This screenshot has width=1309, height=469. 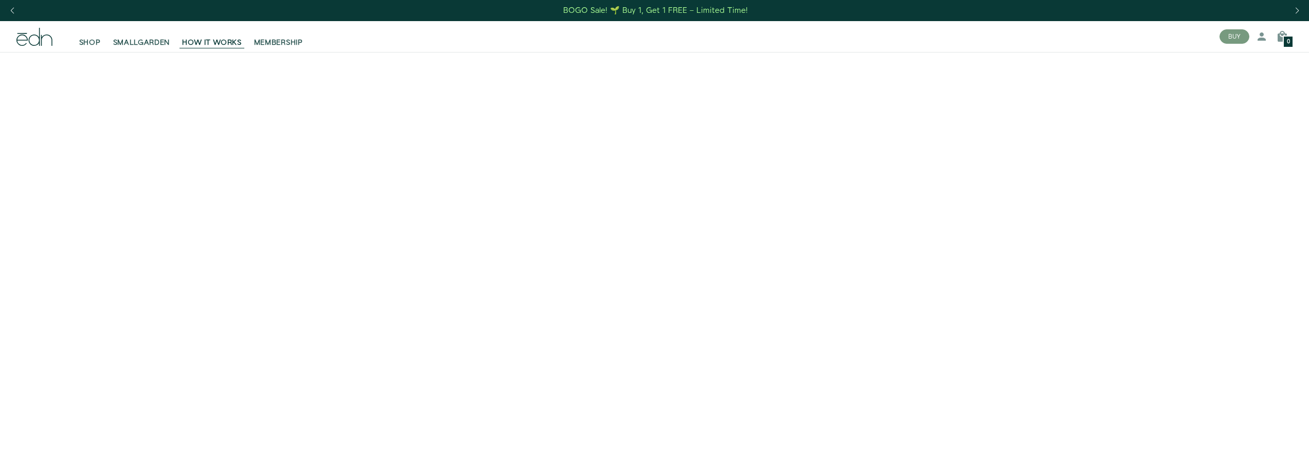 What do you see at coordinates (1235, 37) in the screenshot?
I see `button: BUY` at bounding box center [1235, 37].